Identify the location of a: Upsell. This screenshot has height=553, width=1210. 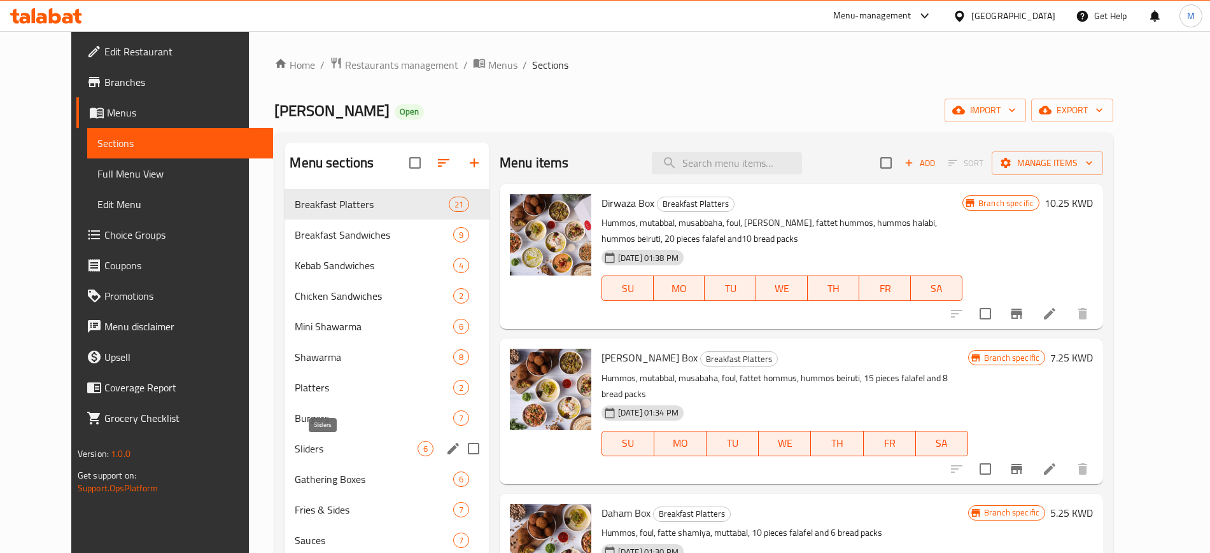
(174, 357).